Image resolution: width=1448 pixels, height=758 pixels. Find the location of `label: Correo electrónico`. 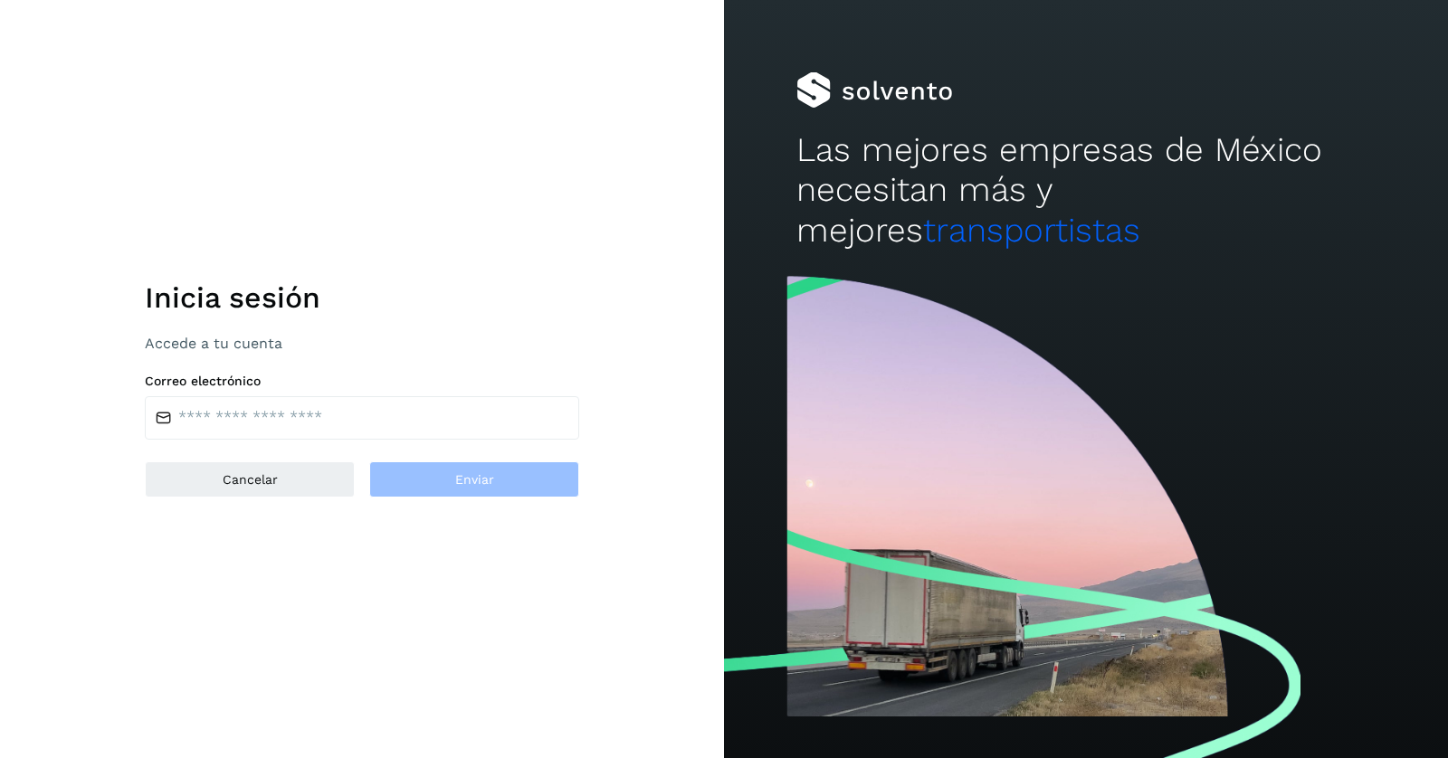

label: Correo electrónico is located at coordinates (362, 381).